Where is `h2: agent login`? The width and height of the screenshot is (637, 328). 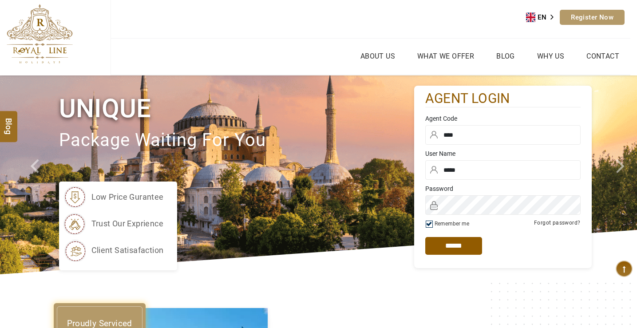
h2: agent login is located at coordinates (503, 99).